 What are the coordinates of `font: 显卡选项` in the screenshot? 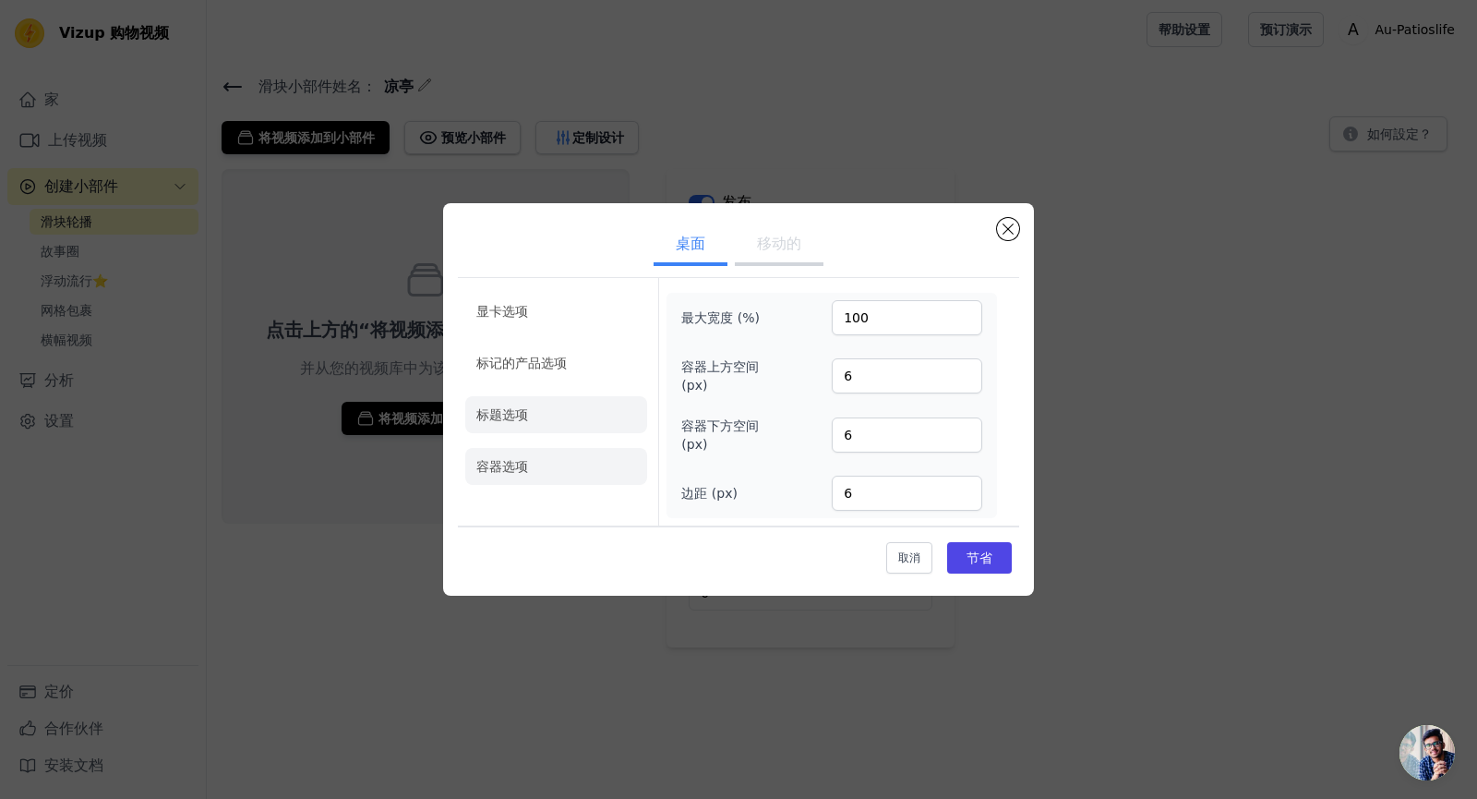 It's located at (502, 311).